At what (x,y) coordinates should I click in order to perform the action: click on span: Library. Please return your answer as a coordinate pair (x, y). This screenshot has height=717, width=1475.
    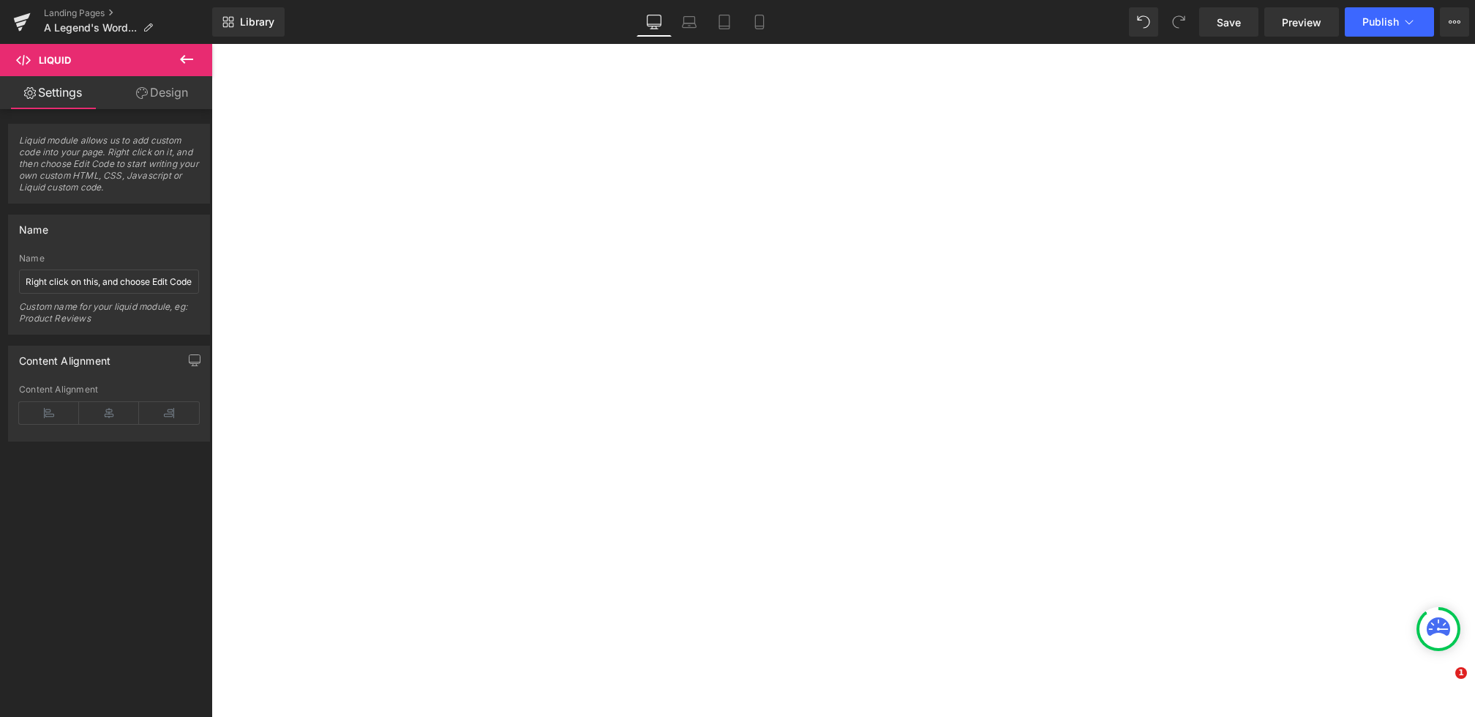
    Looking at the image, I should click on (257, 22).